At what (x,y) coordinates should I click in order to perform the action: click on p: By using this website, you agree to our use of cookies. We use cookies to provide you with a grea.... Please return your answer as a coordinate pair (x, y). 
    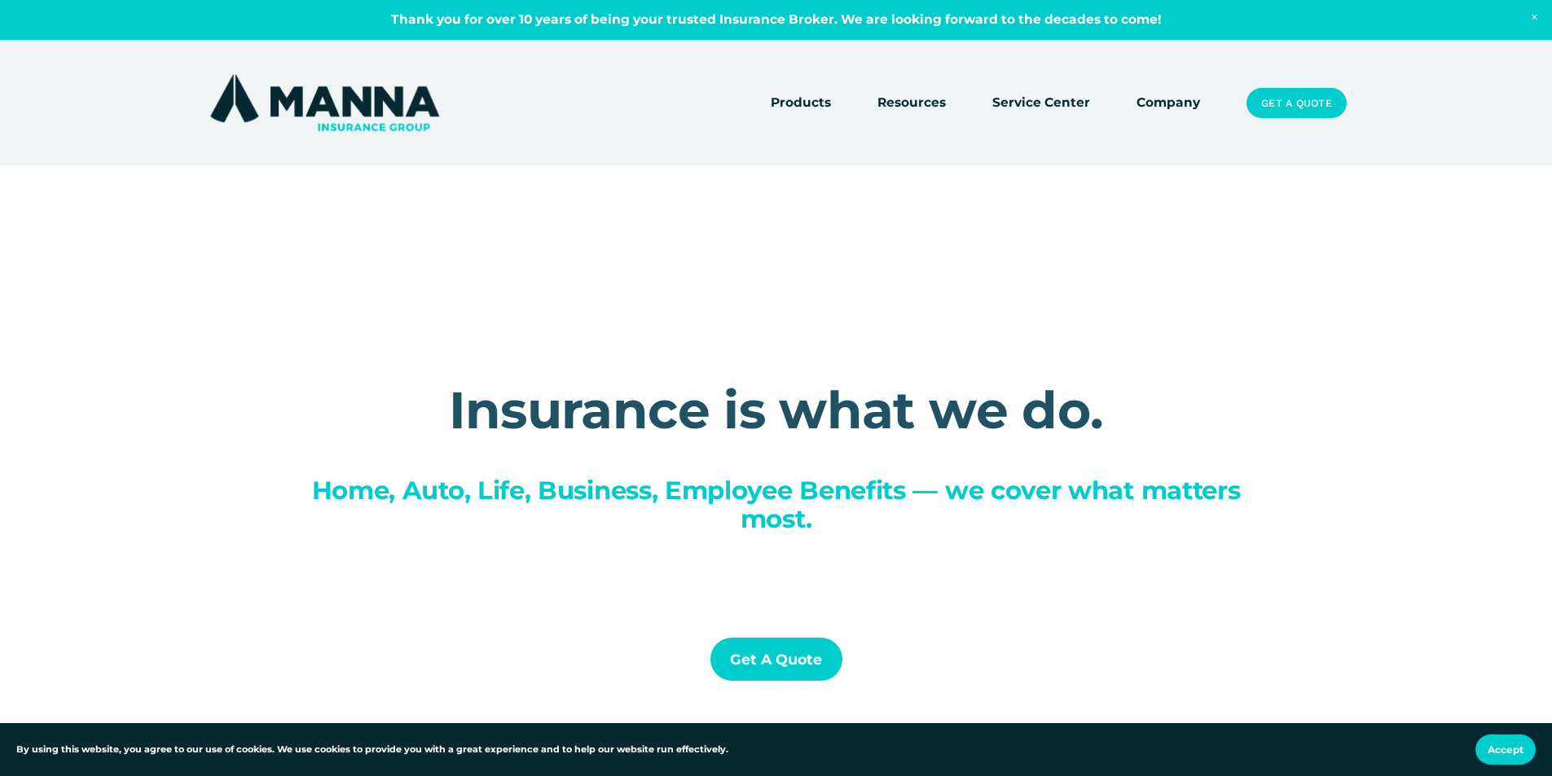
    Looking at the image, I should click on (372, 750).